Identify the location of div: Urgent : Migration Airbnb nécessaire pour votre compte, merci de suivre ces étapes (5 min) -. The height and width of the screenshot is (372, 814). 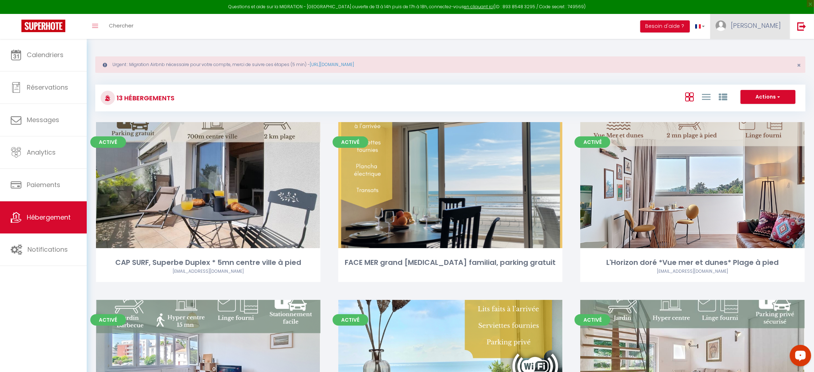
(450, 65).